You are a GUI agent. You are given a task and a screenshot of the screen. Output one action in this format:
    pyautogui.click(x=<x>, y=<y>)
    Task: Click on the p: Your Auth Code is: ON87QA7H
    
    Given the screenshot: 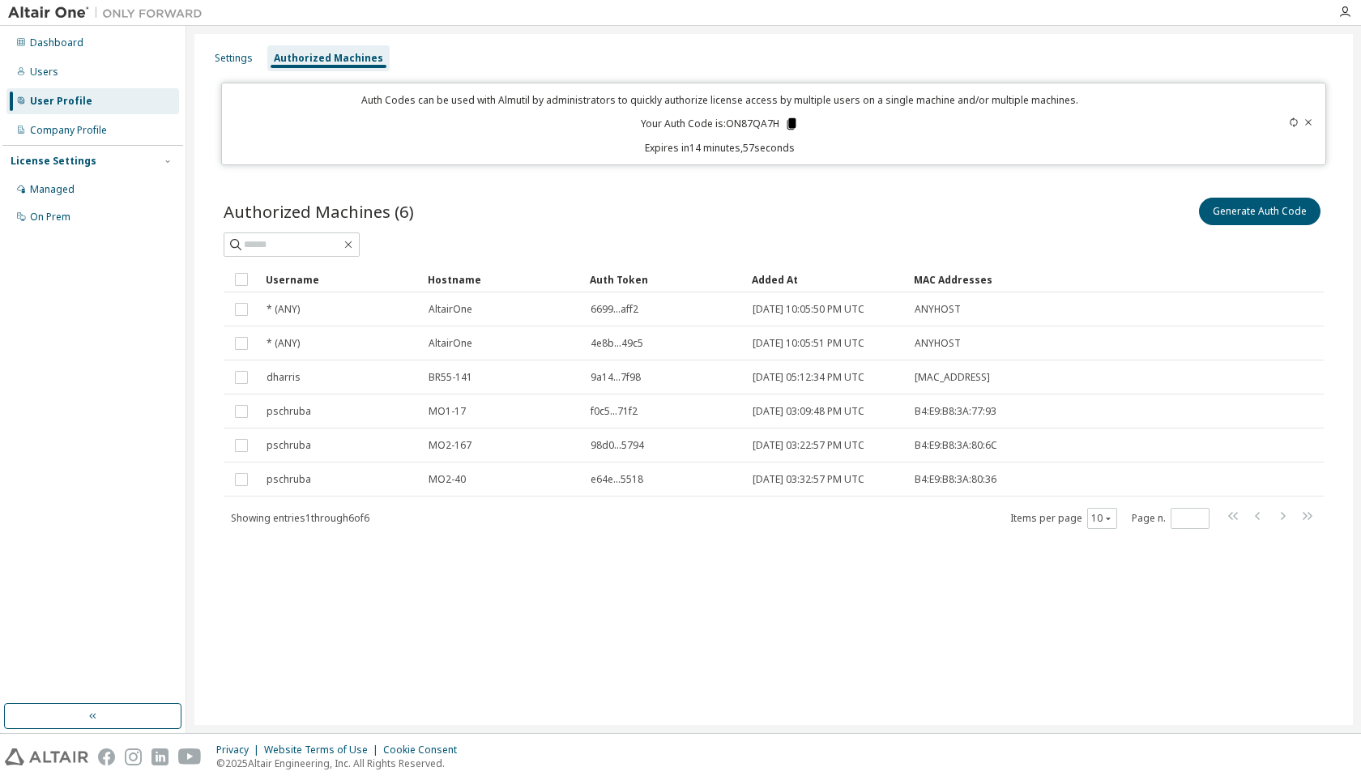 What is the action you would take?
    pyautogui.click(x=719, y=124)
    